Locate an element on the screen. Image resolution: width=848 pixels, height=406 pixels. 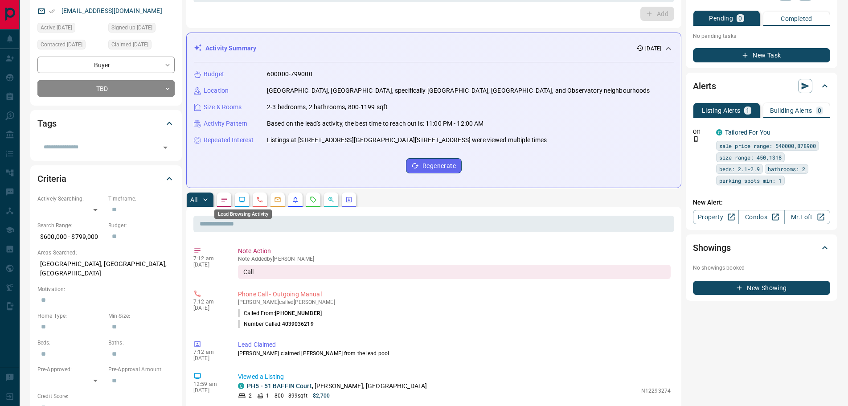
a: PH5 - 51 BAFFIN Court is located at coordinates (280, 386).